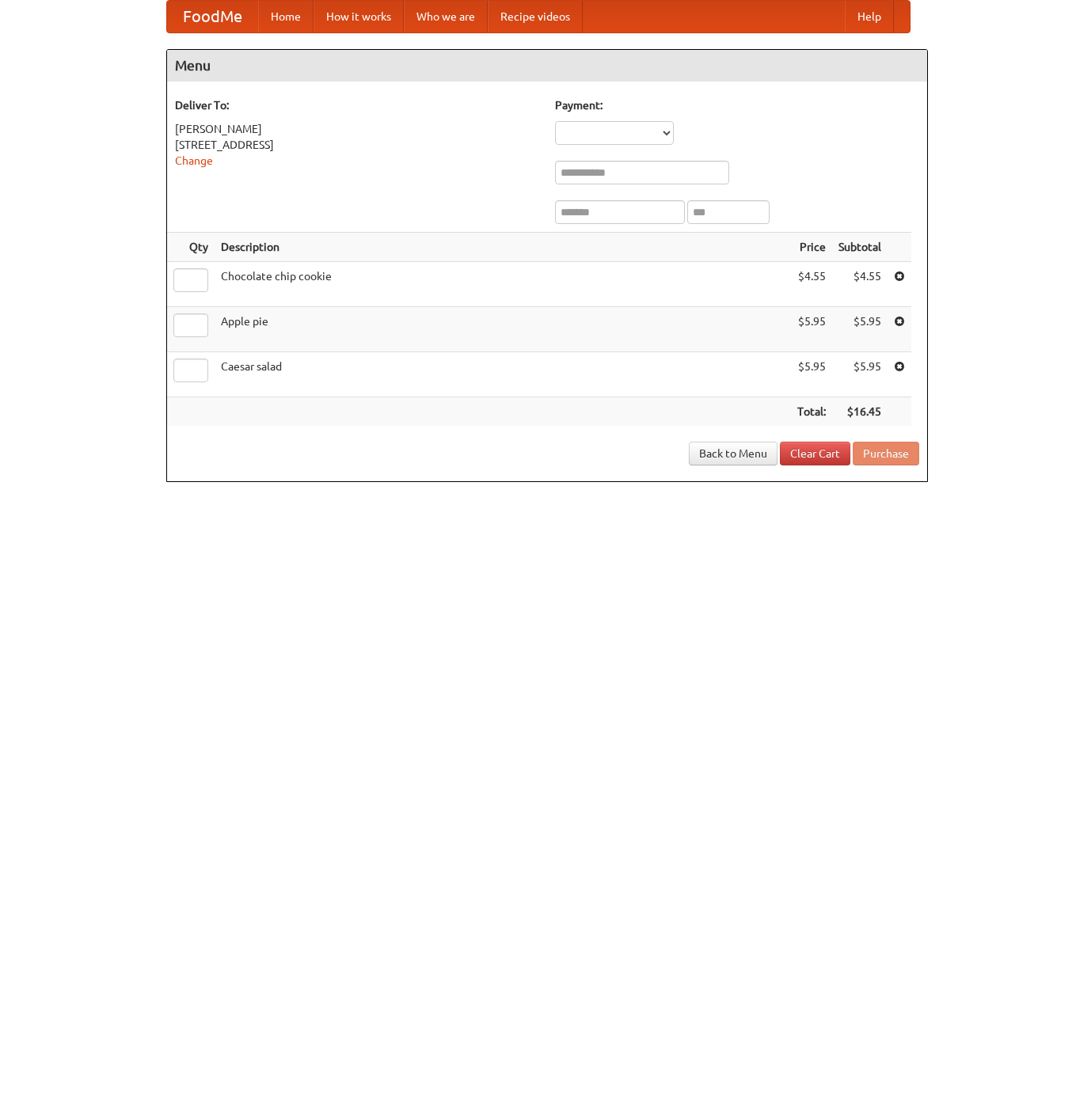  Describe the element at coordinates (812, 411) in the screenshot. I see `th: Total:` at that location.